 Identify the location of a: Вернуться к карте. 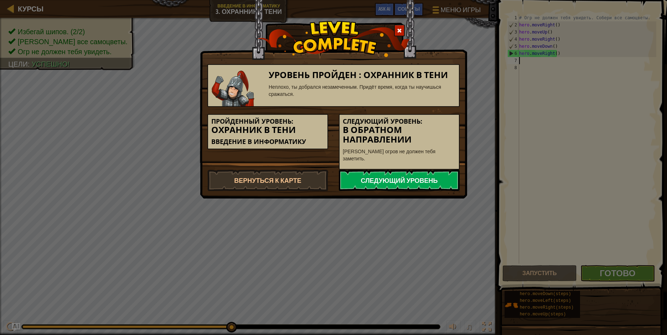
(268, 180).